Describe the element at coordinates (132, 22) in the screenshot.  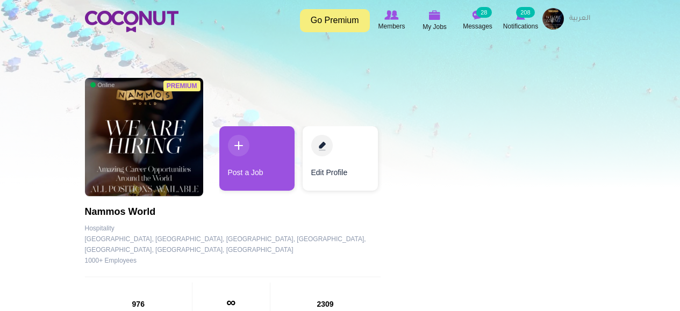
I see `img: Home` at that location.